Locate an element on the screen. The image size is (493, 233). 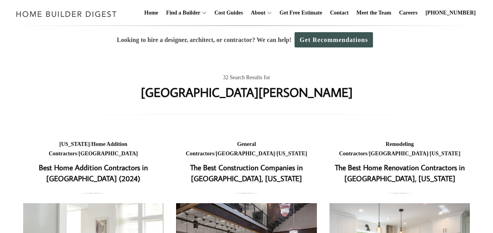
img: Home Builder Digest is located at coordinates (66, 14).